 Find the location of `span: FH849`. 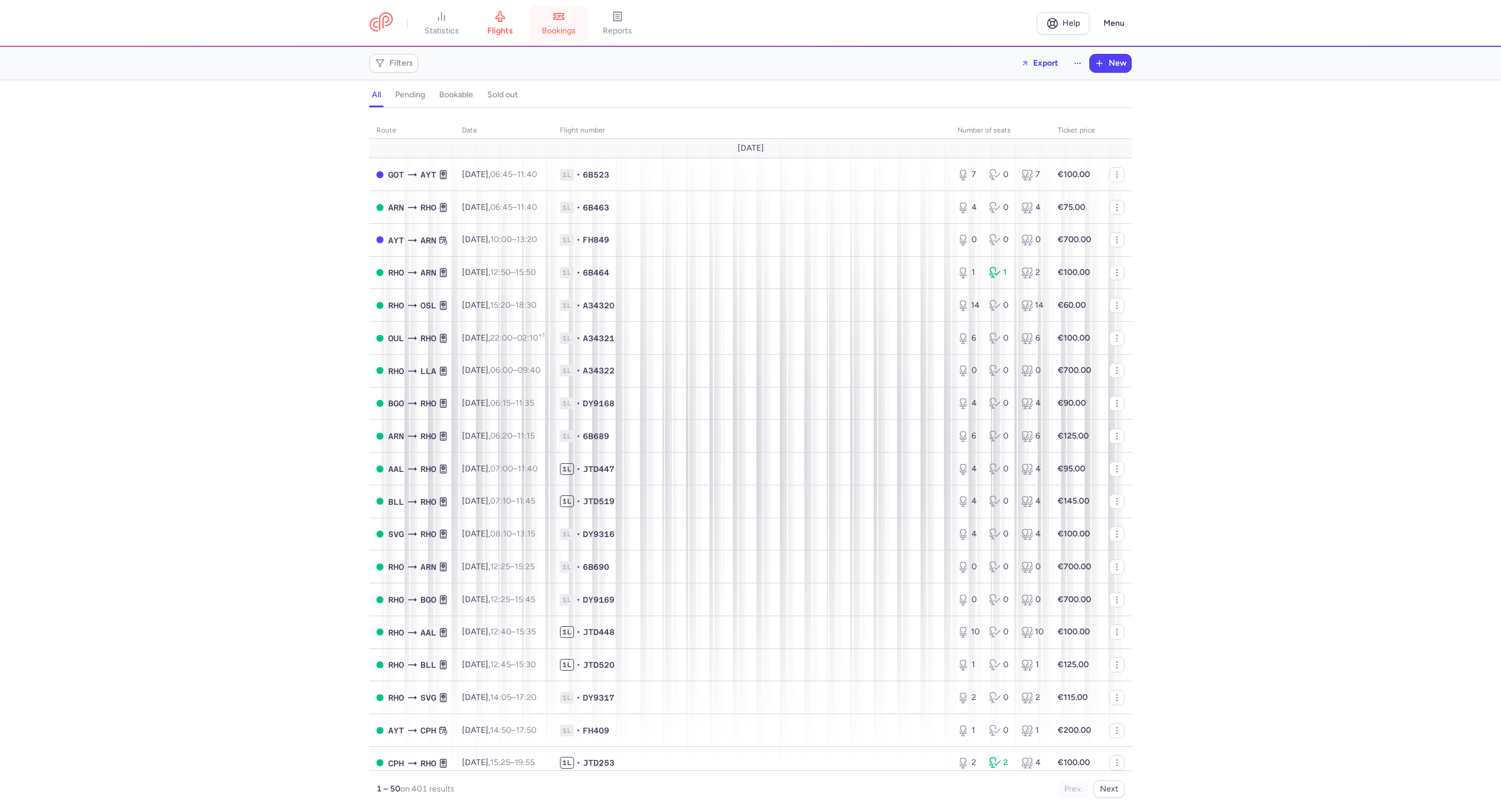

span: FH849 is located at coordinates (596, 240).